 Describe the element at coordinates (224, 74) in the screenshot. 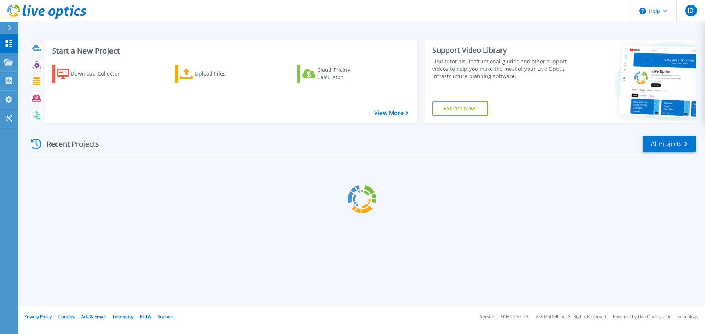

I see `div: Upload Files` at that location.